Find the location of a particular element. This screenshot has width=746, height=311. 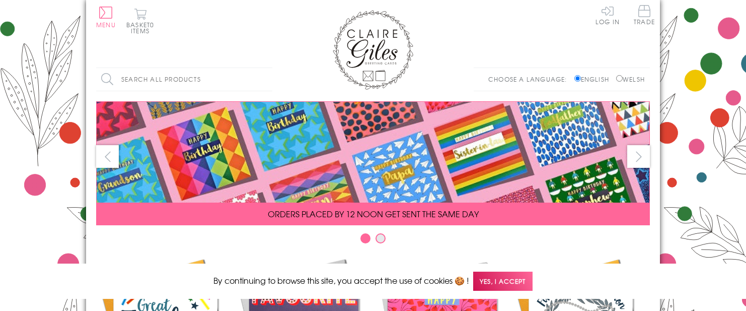

span: ORDERS PLACED BY 12 NOON GET SENT THE SAME DAY is located at coordinates (373, 213).